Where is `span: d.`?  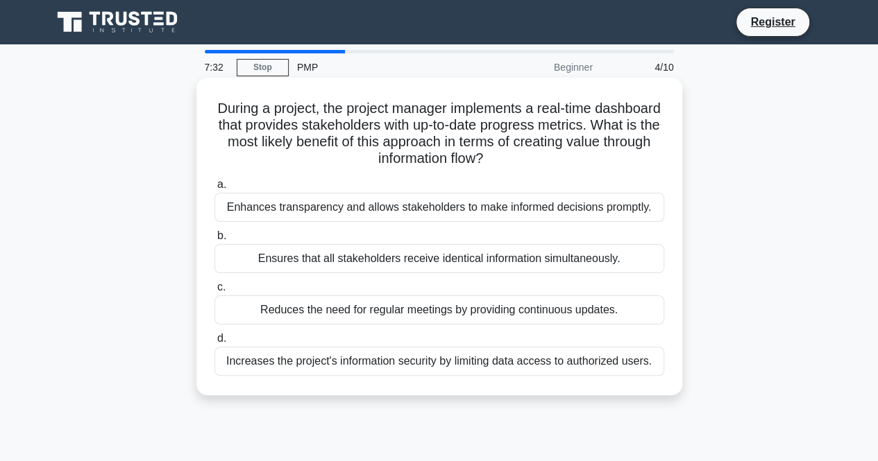
span: d. is located at coordinates (221, 338).